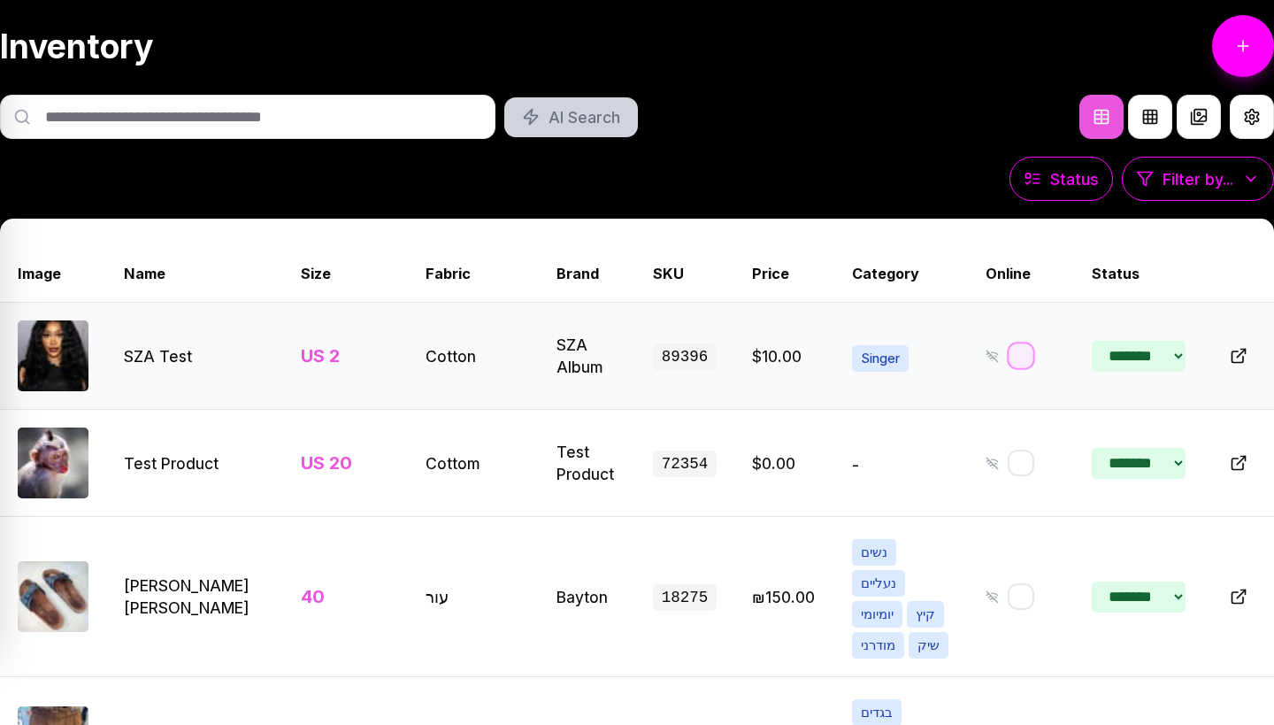 Image resolution: width=1274 pixels, height=725 pixels. What do you see at coordinates (1139, 273) in the screenshot?
I see `th: Status` at bounding box center [1139, 273].